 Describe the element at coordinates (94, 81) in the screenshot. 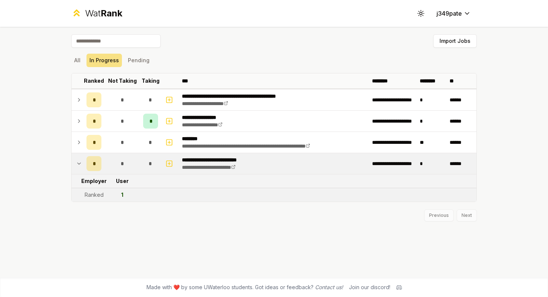

I see `p: Ranked` at that location.